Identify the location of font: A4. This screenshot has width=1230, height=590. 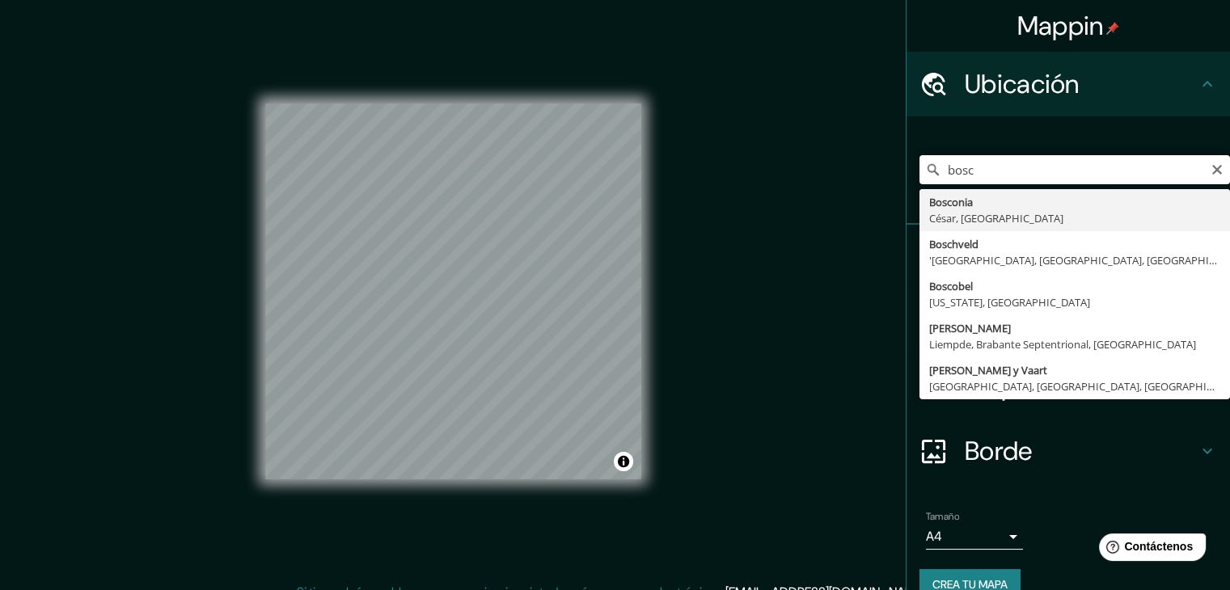
(934, 536).